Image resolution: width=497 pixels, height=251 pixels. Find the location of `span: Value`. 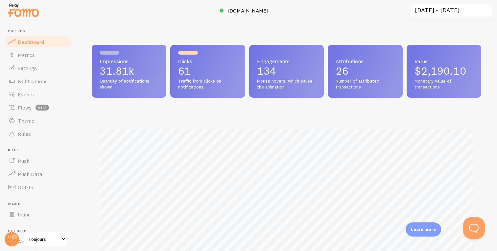

span: Value is located at coordinates (444, 61).